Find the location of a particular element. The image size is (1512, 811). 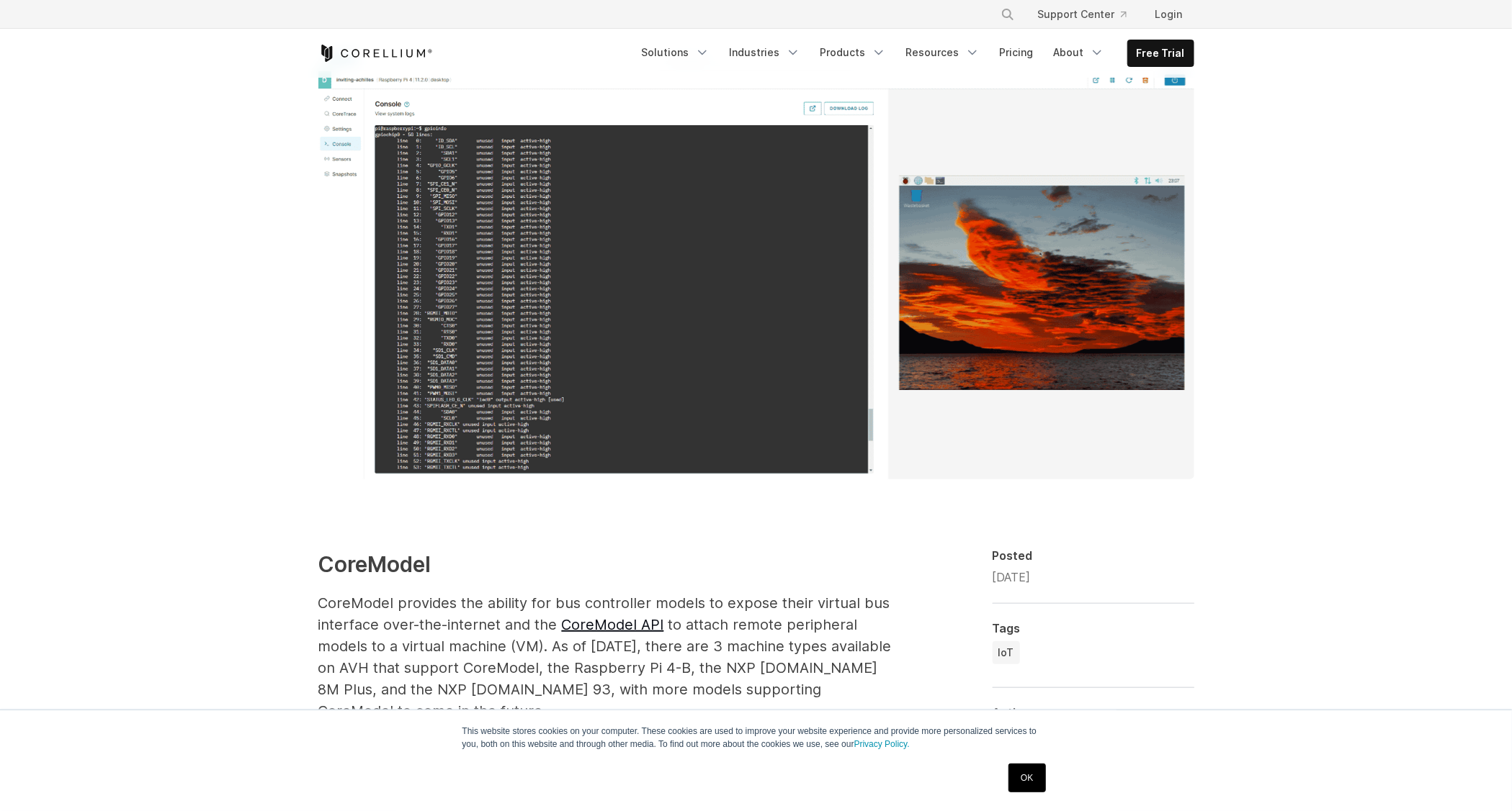

span: IoT is located at coordinates (1006, 653).